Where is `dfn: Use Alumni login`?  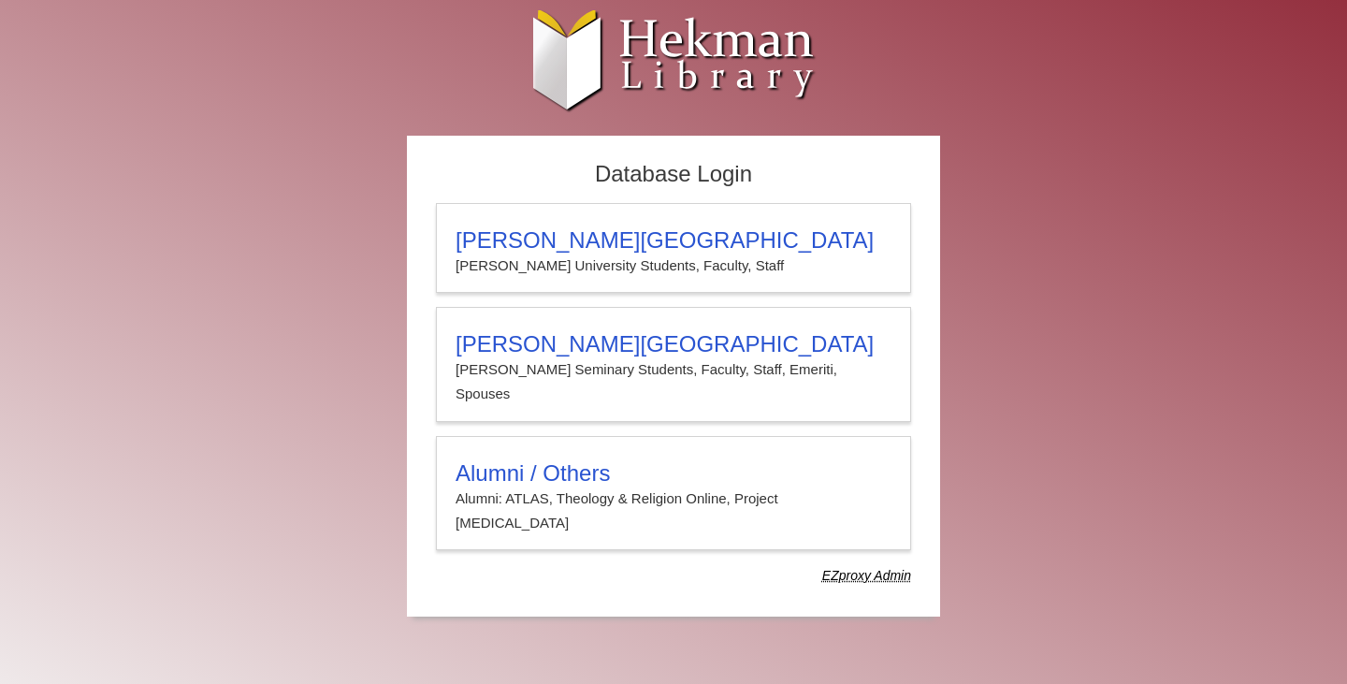
dfn: Use Alumni login is located at coordinates (866, 575).